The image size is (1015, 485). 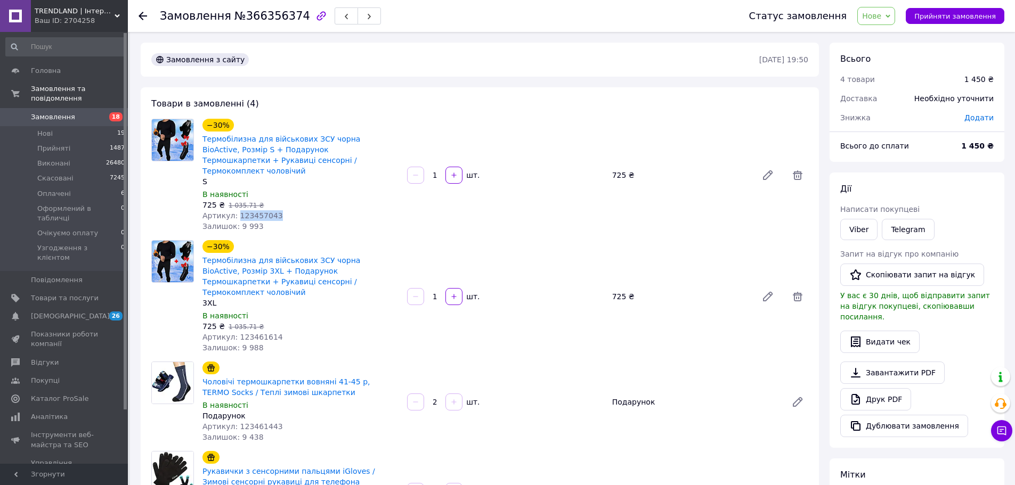 What do you see at coordinates (54, 194) in the screenshot?
I see `span: Оплачені` at bounding box center [54, 194].